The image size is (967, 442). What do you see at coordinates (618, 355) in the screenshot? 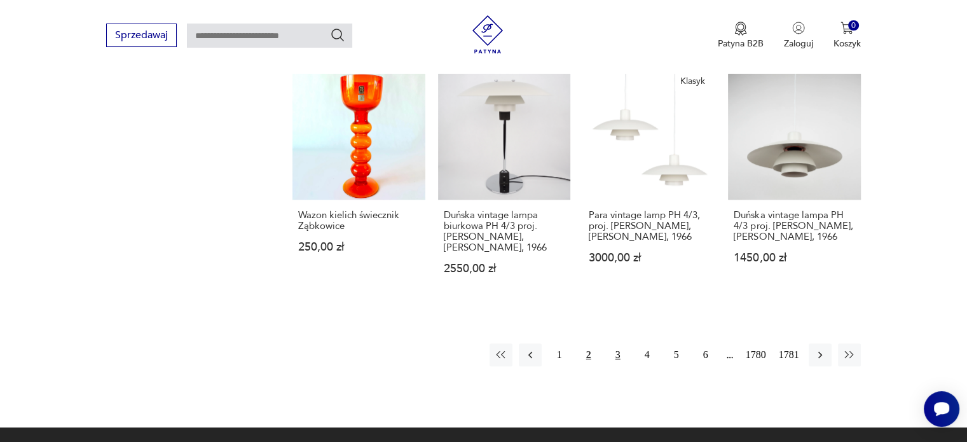
I see `button: 3` at bounding box center [618, 355].